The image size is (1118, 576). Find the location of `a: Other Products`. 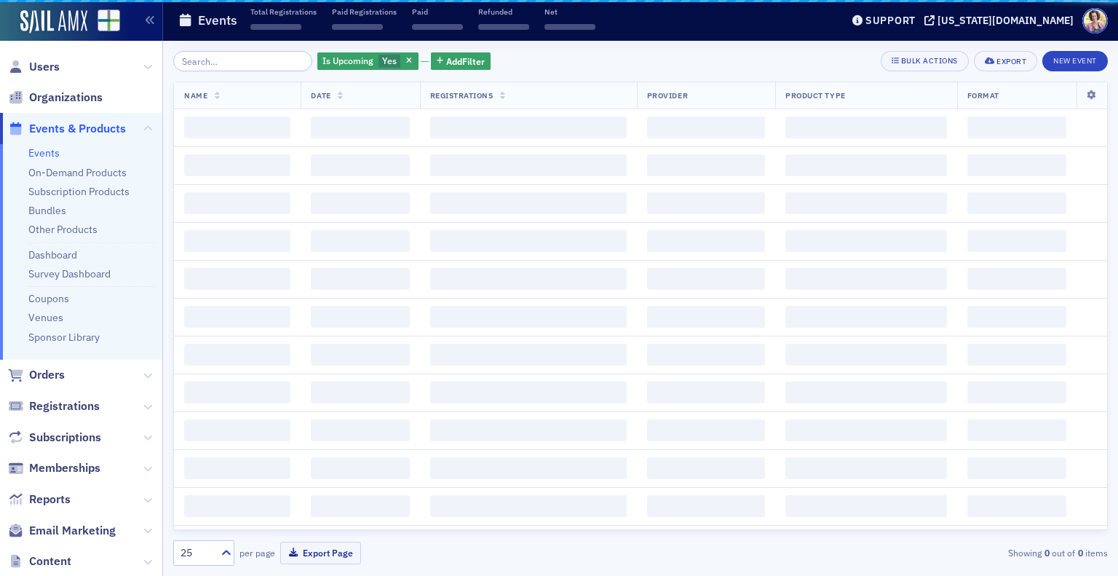

a: Other Products is located at coordinates (63, 229).